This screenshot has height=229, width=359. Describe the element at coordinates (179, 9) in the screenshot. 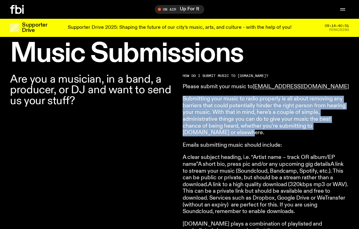

I see `button: On AirUp For It` at that location.